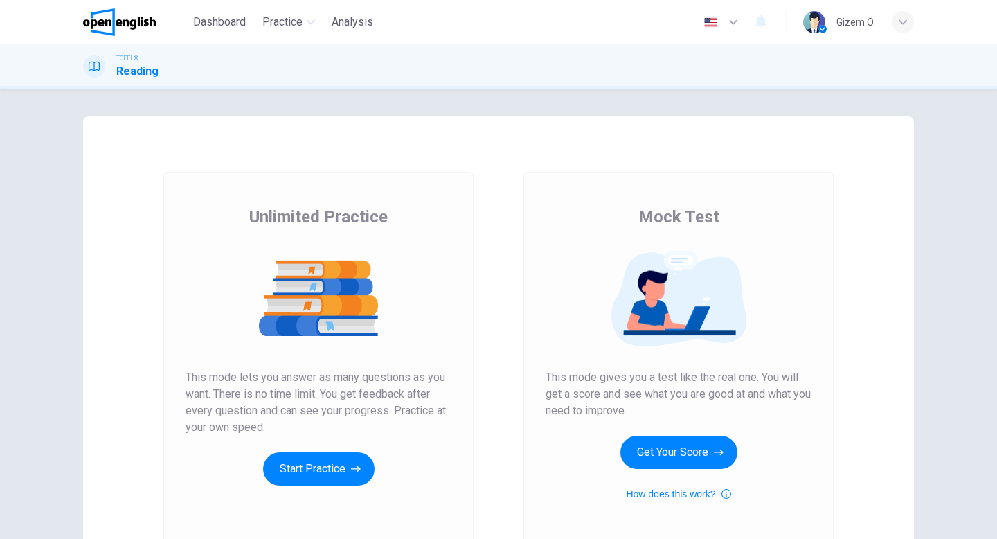 The image size is (997, 539). What do you see at coordinates (319, 402) in the screenshot?
I see `span: This mode lets you answer as many questions as you want. There is no time limit. You get feedback...` at bounding box center [319, 402].